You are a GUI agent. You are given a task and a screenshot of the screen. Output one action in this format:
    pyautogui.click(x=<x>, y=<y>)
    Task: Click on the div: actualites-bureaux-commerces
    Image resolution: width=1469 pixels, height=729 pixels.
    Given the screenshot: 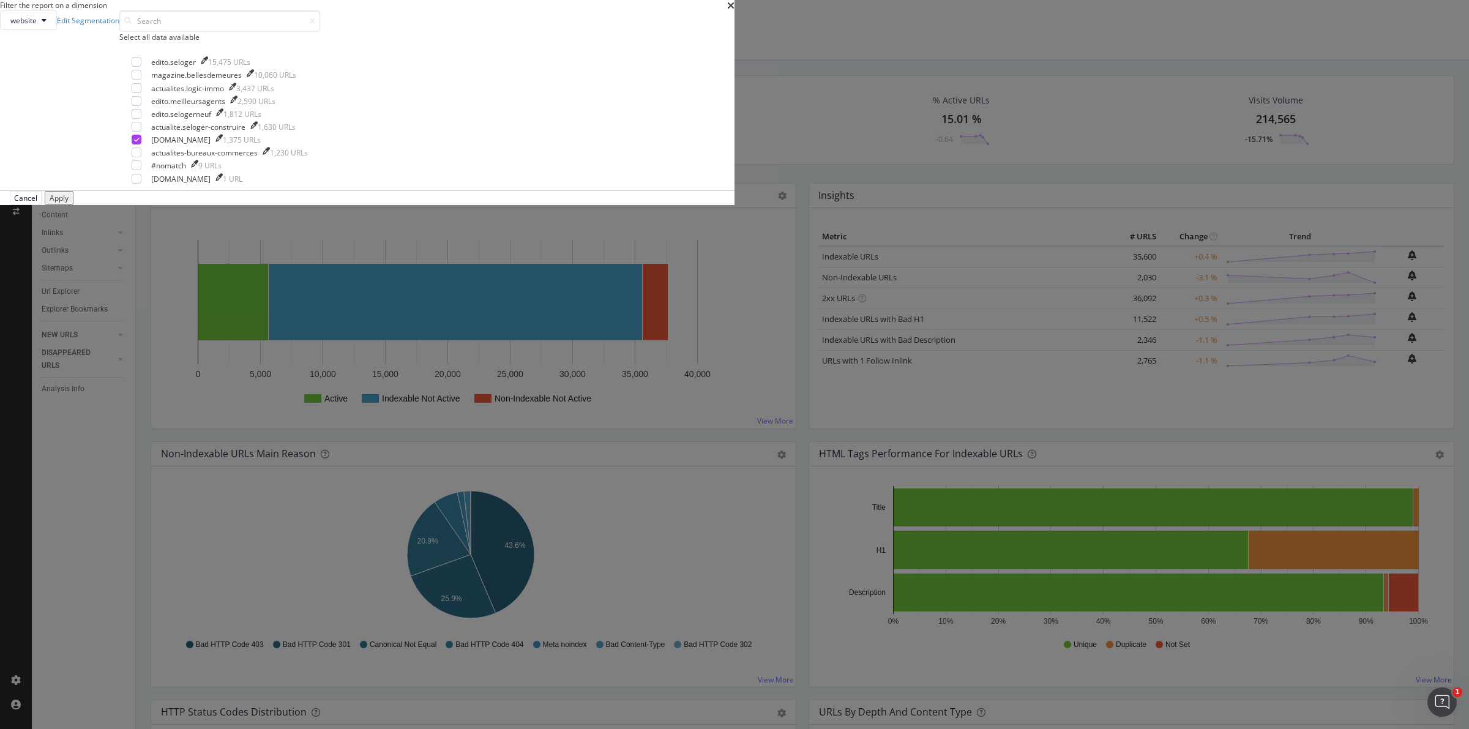 What is the action you would take?
    pyautogui.click(x=204, y=152)
    